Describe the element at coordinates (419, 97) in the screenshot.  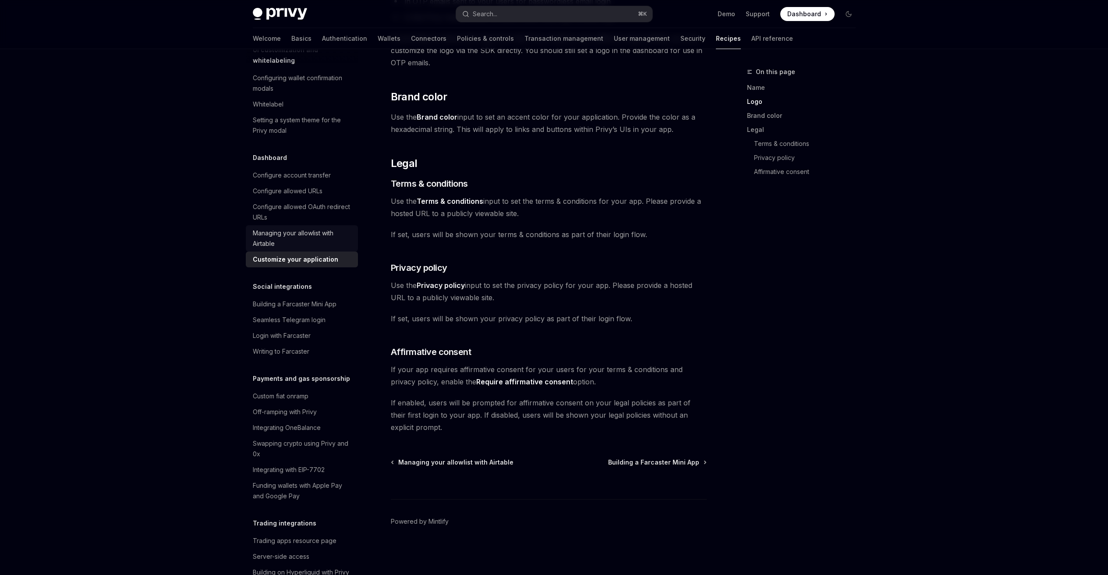
I see `span: Brand color` at that location.